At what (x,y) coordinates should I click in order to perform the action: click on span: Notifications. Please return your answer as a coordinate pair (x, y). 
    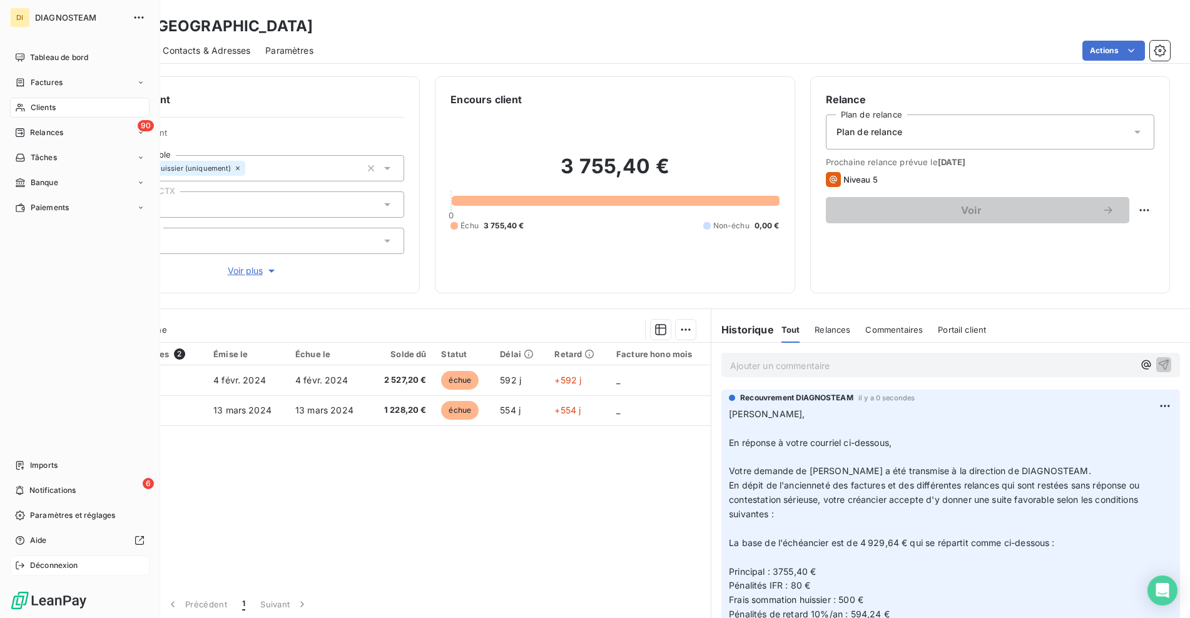
    Looking at the image, I should click on (53, 490).